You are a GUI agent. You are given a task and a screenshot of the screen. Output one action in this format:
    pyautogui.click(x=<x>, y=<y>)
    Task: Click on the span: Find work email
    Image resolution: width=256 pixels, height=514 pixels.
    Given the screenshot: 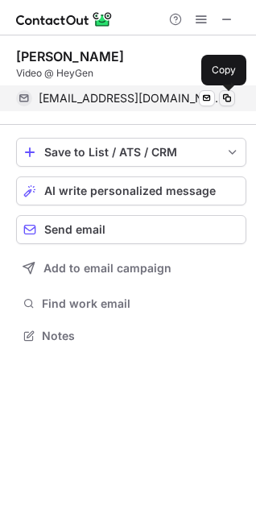 What is the action you would take?
    pyautogui.click(x=141, y=304)
    